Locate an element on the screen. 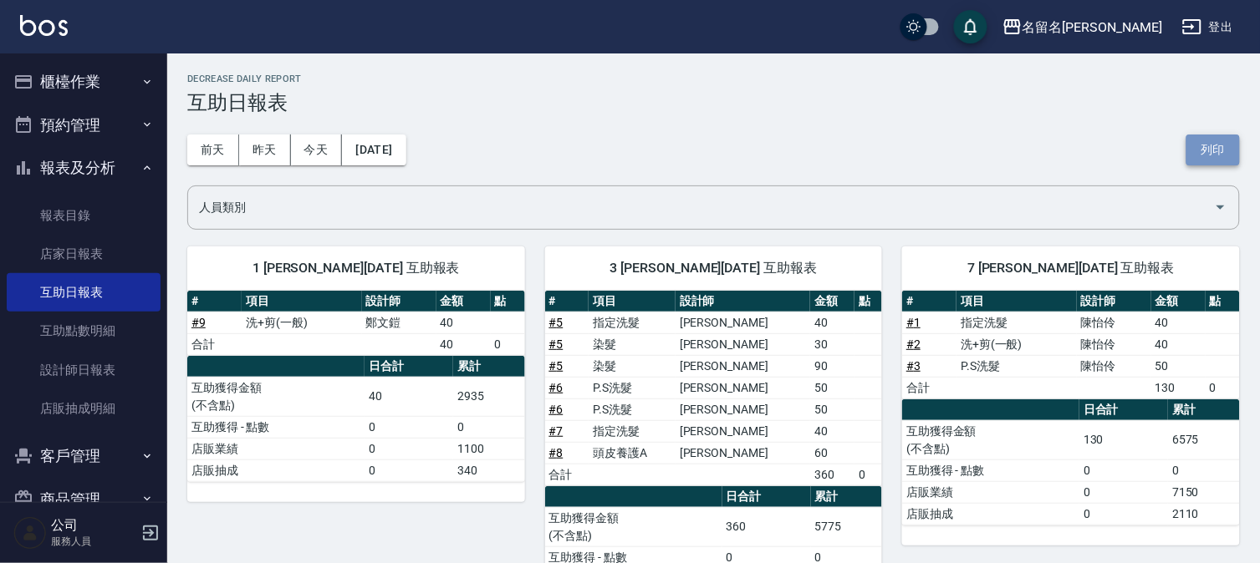 The height and width of the screenshot is (563, 1260). a: #8 is located at coordinates (556, 453).